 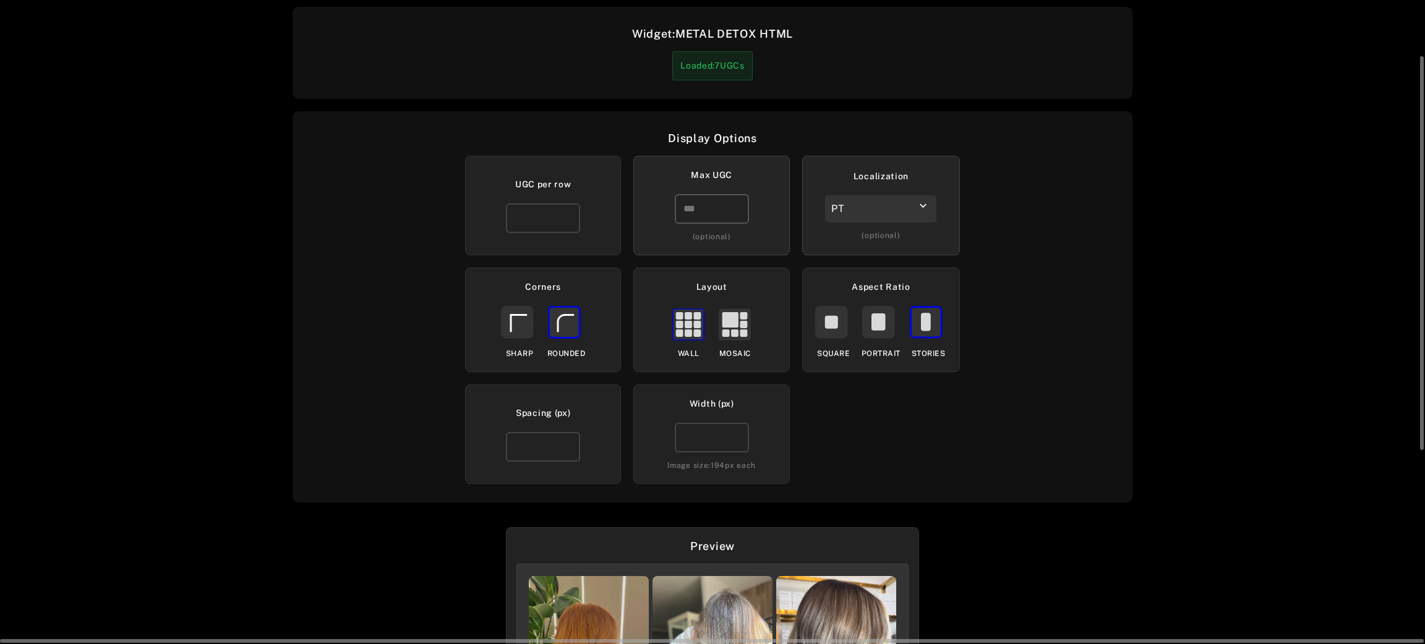 What do you see at coordinates (711, 175) in the screenshot?
I see `div: Max UGC` at bounding box center [711, 175].